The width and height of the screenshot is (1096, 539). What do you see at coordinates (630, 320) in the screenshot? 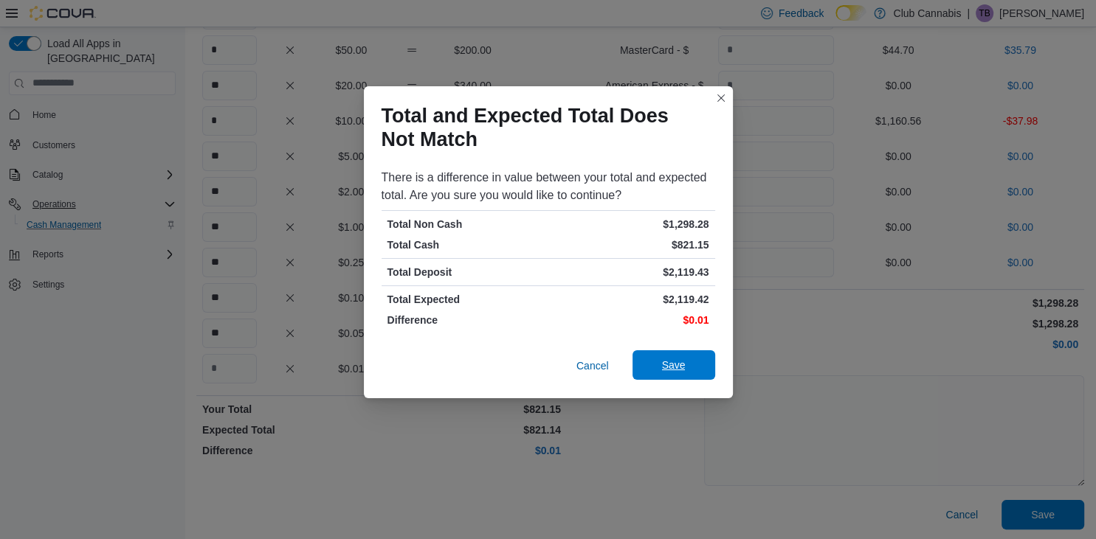
I see `p: $0.01` at bounding box center [630, 320].